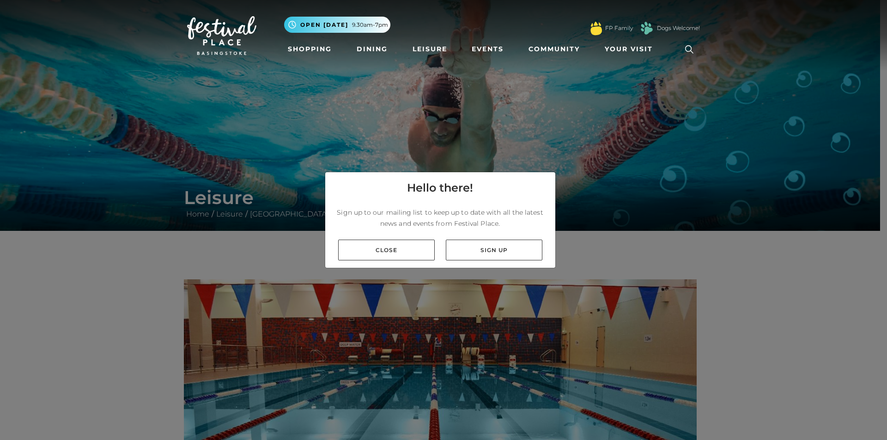  Describe the element at coordinates (440, 218) in the screenshot. I see `p: Sign up to our mailing list to keep up to date with all the latest news and events from Festival ...` at that location.